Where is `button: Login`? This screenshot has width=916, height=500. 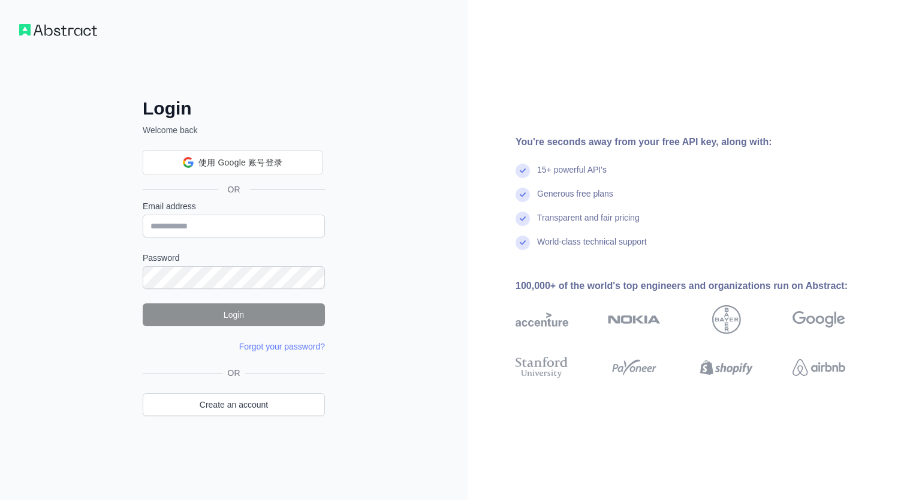
button: Login is located at coordinates (234, 315).